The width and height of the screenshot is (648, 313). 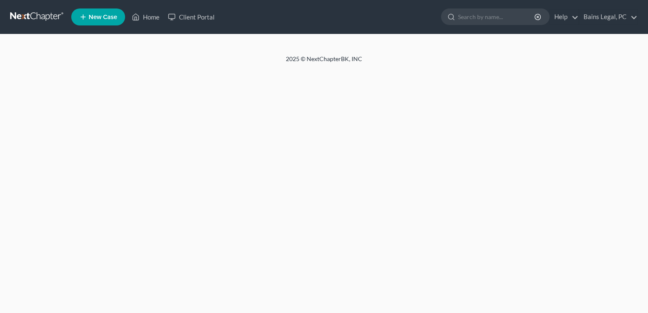 I want to click on input: Search by name..., so click(x=497, y=17).